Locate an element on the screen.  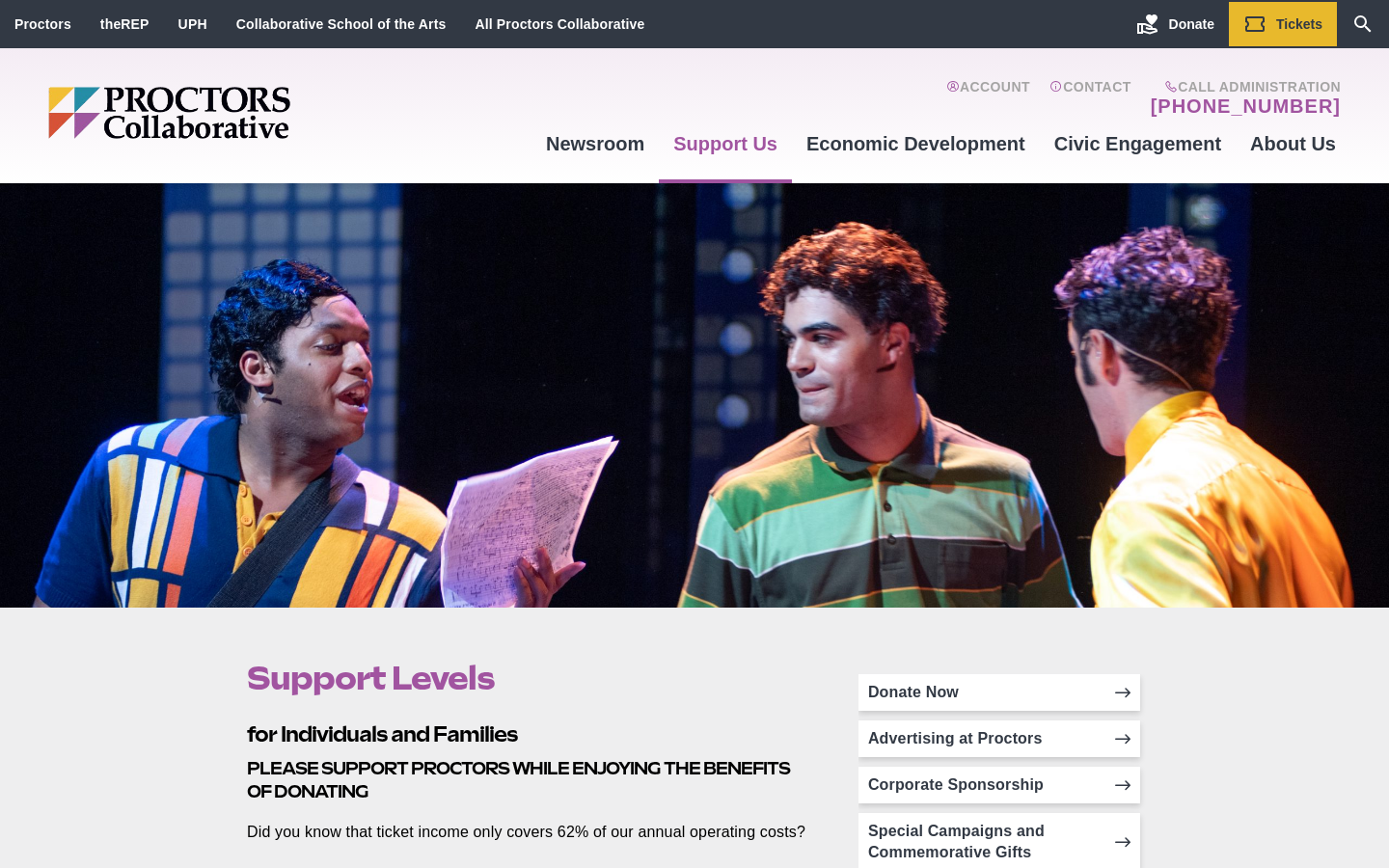
a: Support Us is located at coordinates (725, 144).